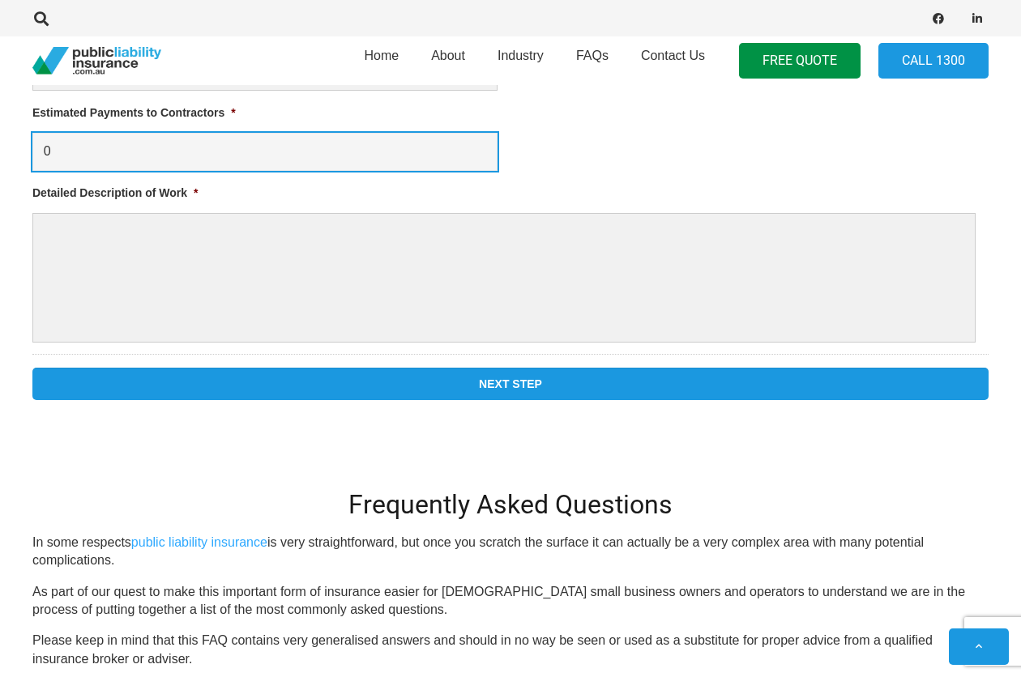  What do you see at coordinates (592, 55) in the screenshot?
I see `span: FAQs` at bounding box center [592, 55].